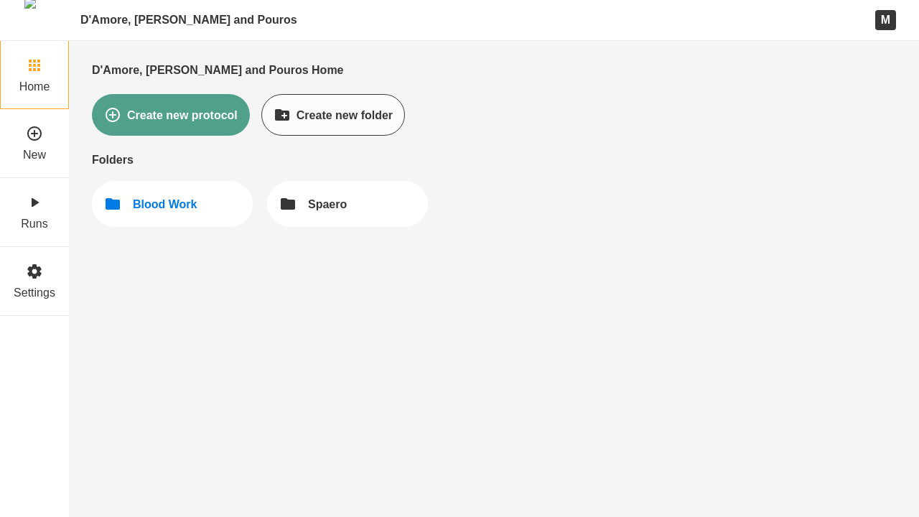 This screenshot has height=517, width=919. What do you see at coordinates (327, 204) in the screenshot?
I see `div: Spaero` at bounding box center [327, 204].